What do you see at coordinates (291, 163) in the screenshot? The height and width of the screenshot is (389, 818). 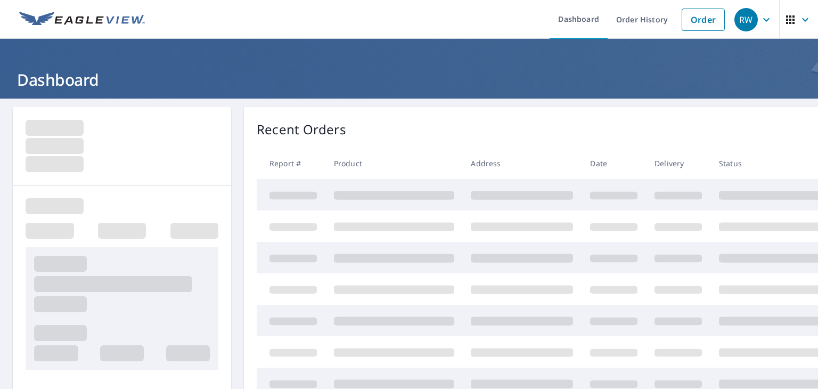 I see `th: Report #` at bounding box center [291, 163].